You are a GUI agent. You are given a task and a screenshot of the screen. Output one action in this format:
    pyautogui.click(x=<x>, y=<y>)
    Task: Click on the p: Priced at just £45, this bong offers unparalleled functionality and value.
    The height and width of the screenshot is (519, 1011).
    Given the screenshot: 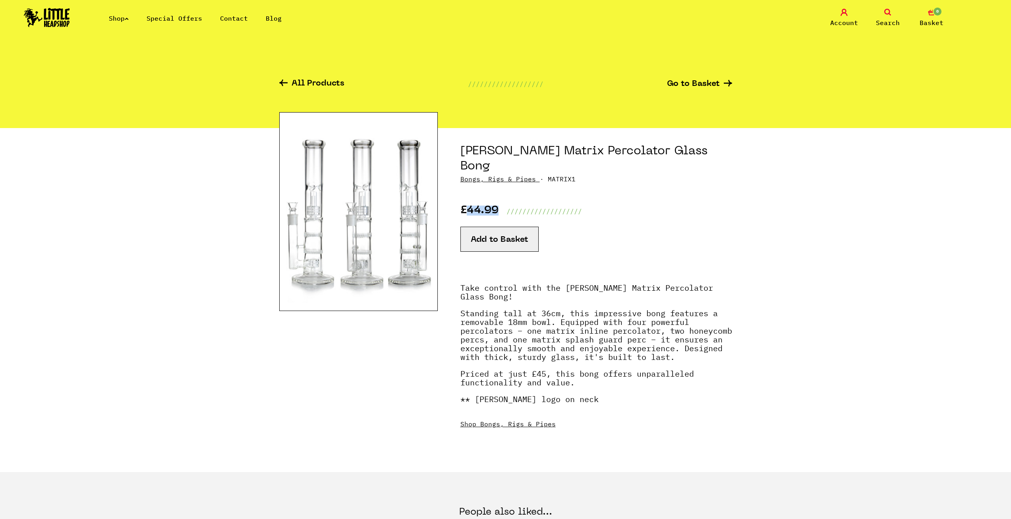 What is the action you would take?
    pyautogui.click(x=597, y=382)
    